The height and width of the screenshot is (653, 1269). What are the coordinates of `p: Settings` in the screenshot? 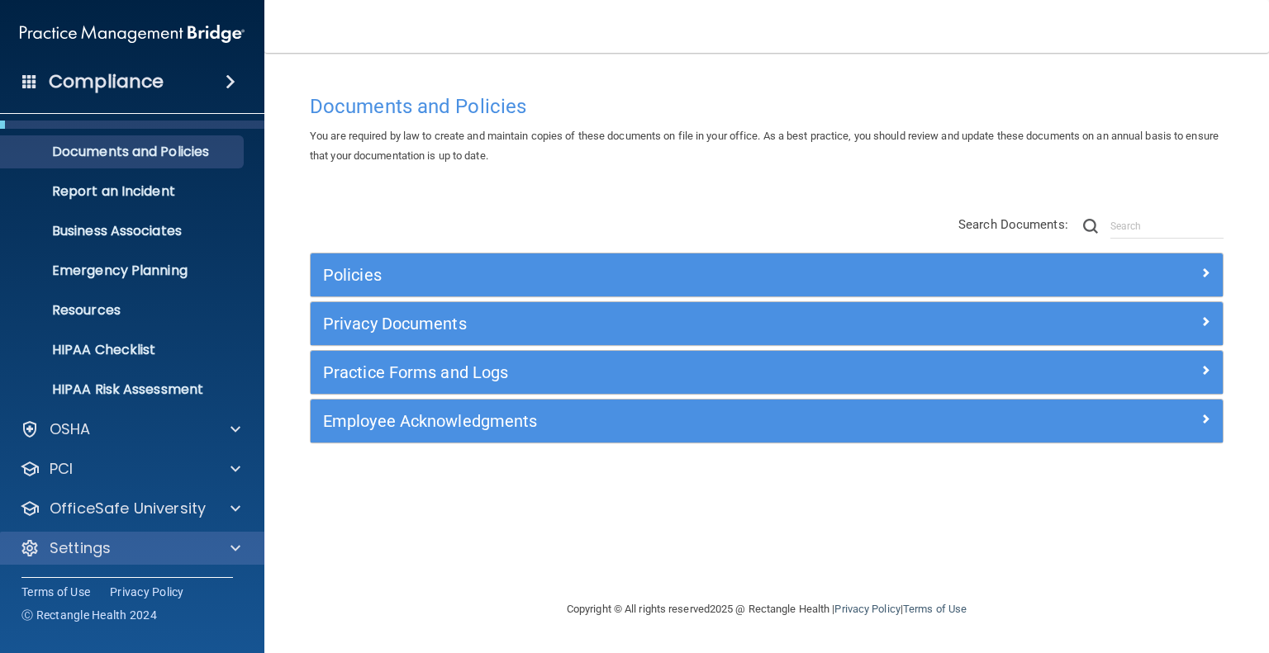 It's located at (80, 548).